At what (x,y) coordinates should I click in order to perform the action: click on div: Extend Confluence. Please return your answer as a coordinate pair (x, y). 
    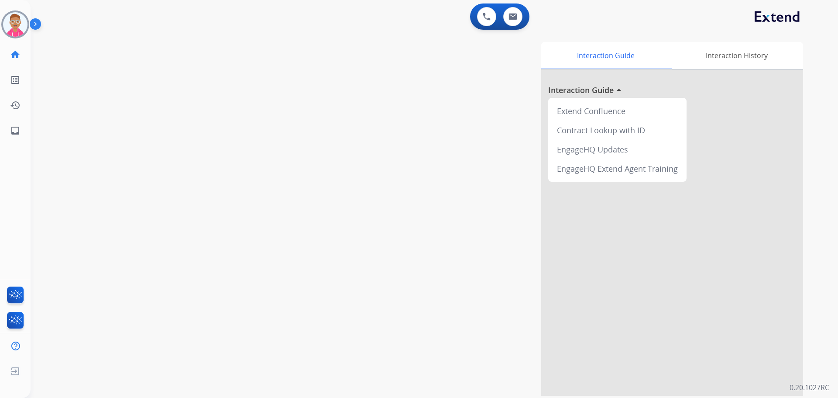
    Looking at the image, I should click on (617, 111).